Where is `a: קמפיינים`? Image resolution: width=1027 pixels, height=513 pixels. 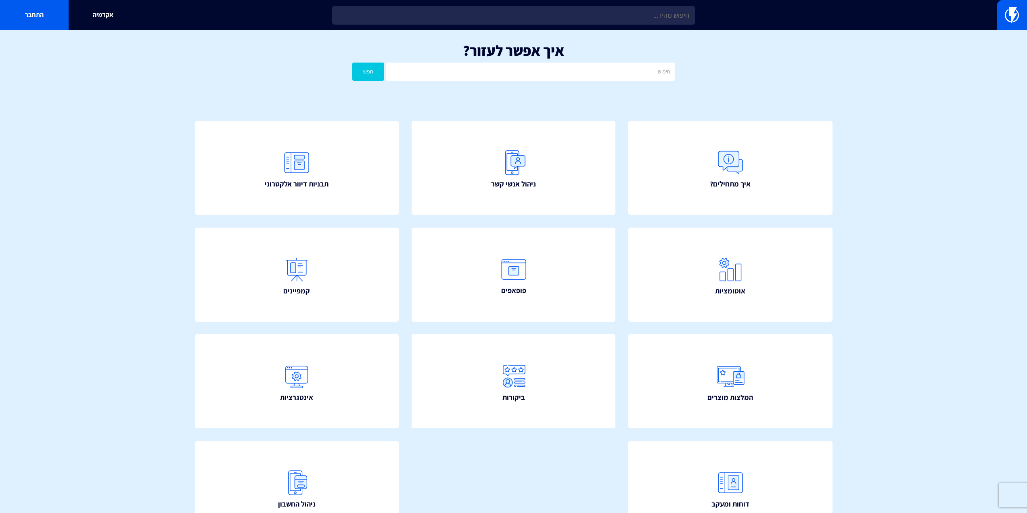 a: קמפיינים is located at coordinates (297, 274).